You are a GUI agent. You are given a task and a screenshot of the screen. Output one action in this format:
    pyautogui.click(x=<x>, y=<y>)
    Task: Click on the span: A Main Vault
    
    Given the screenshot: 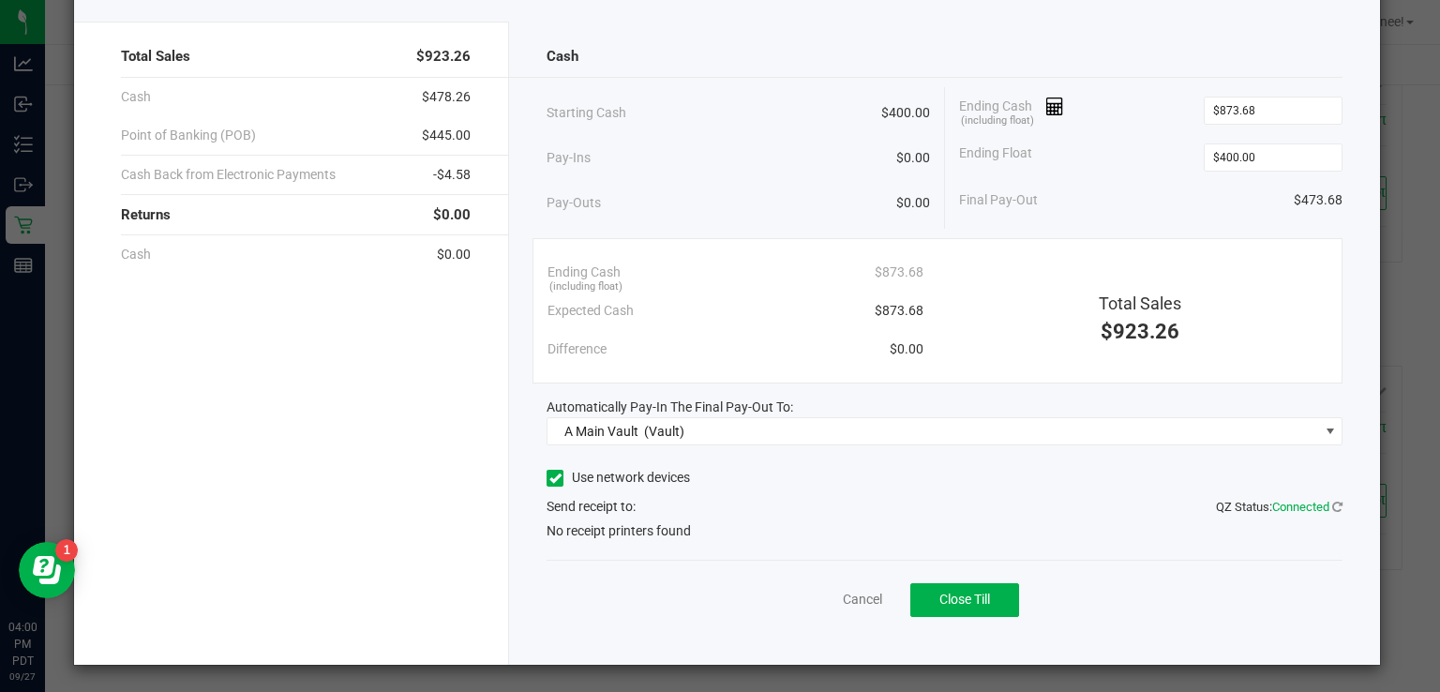 What is the action you would take?
    pyautogui.click(x=601, y=431)
    